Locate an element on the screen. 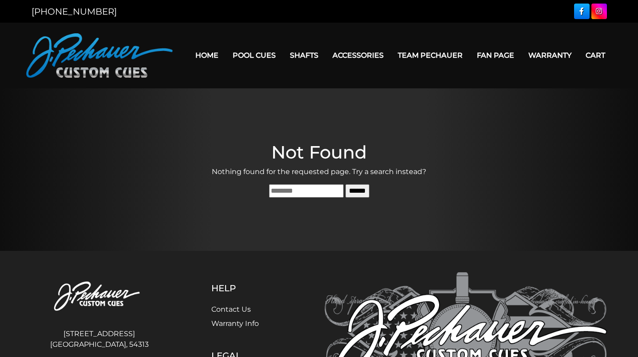 Image resolution: width=638 pixels, height=357 pixels. a: Shafts is located at coordinates (304, 55).